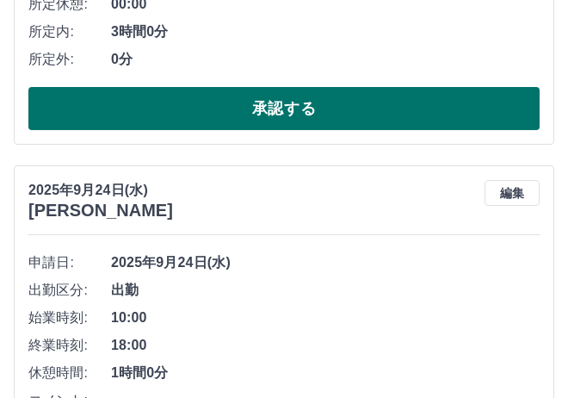 The image size is (568, 398). Describe the element at coordinates (326, 32) in the screenshot. I see `span: 3時間0分` at that location.